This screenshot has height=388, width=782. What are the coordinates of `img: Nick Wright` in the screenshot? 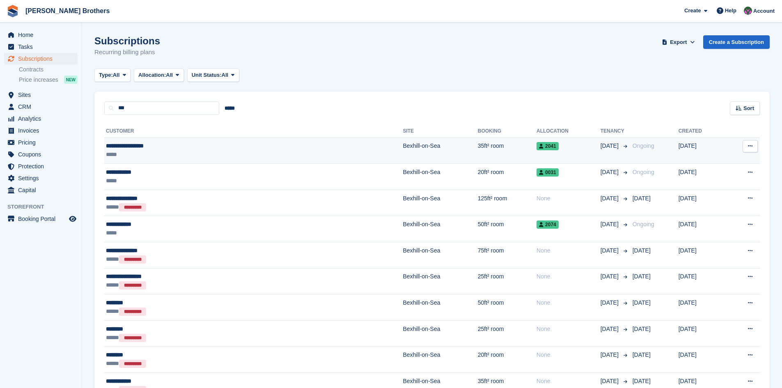 It's located at (748, 11).